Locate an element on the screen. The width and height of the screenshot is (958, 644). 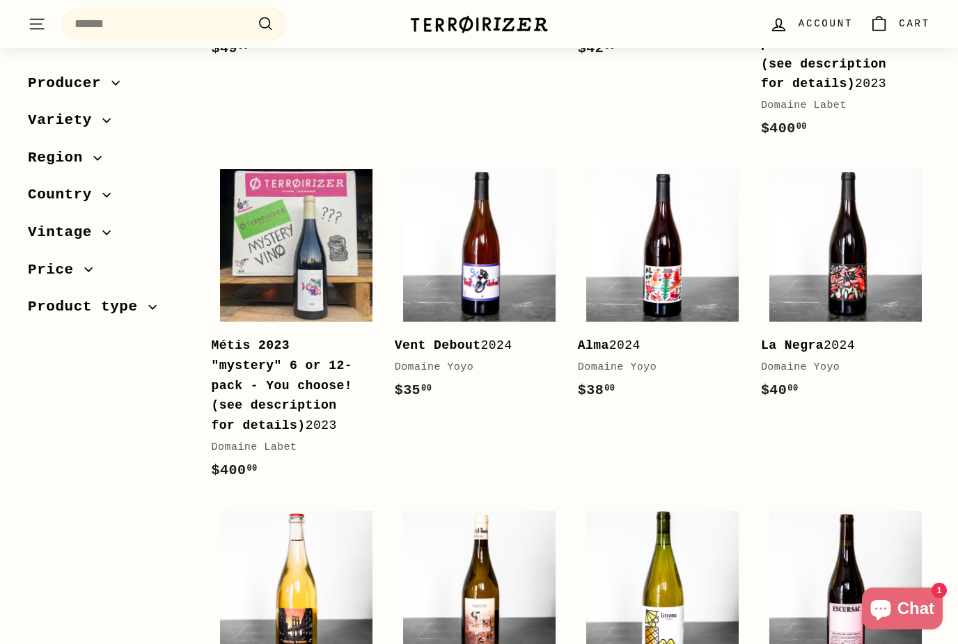
b: La Negra is located at coordinates (792, 345).